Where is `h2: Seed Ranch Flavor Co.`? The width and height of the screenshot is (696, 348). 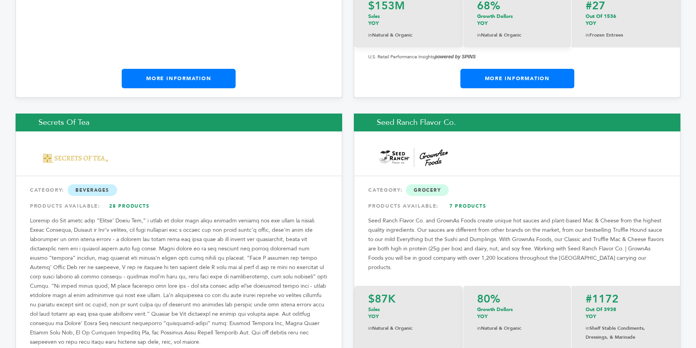
h2: Seed Ranch Flavor Co. is located at coordinates (517, 122).